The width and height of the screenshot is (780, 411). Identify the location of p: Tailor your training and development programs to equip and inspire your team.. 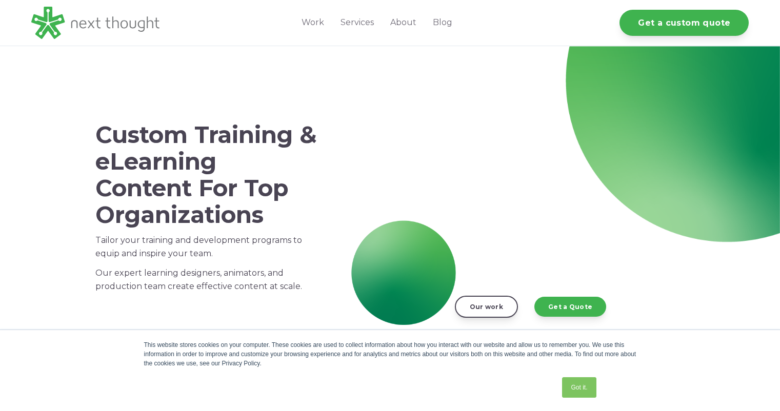
(206, 247).